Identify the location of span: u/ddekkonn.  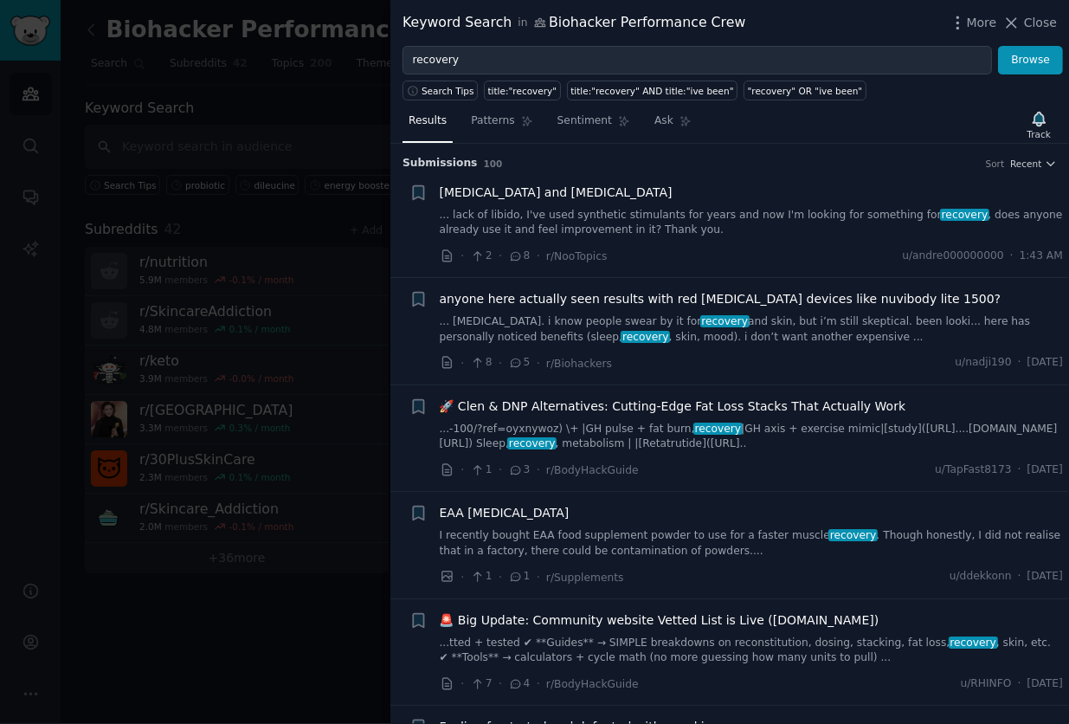
(981, 577).